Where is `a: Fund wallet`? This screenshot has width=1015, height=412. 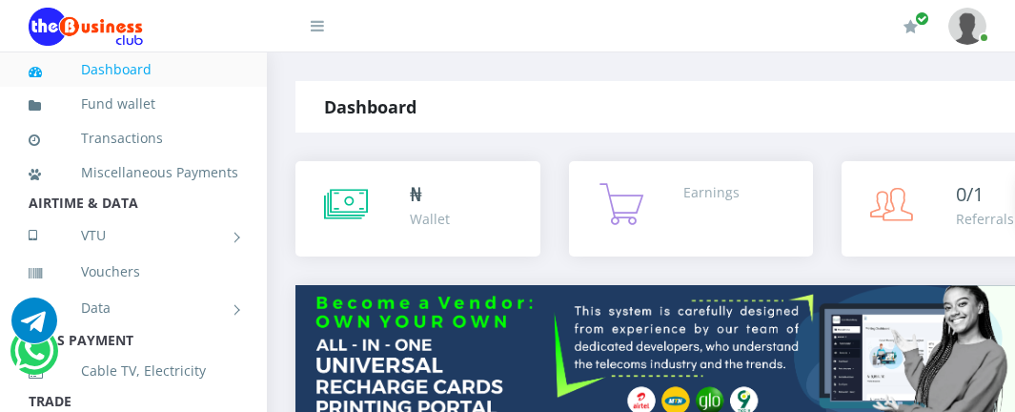
a: Fund wallet is located at coordinates (133, 104).